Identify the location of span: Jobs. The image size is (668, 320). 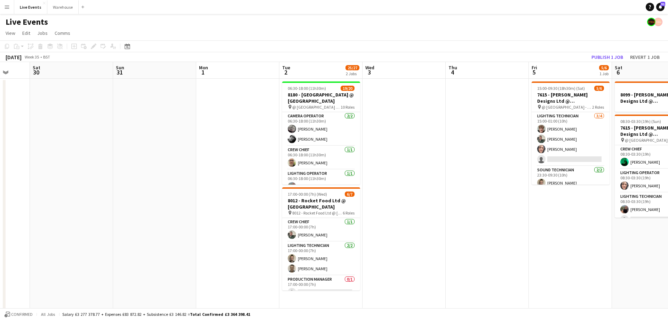
(42, 33).